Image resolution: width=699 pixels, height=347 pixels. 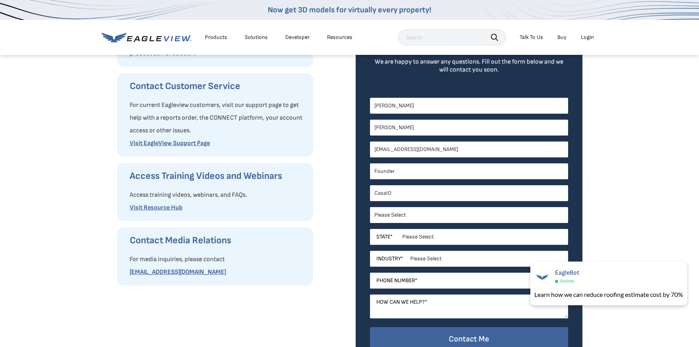 I want to click on div: Solutions, so click(x=256, y=37).